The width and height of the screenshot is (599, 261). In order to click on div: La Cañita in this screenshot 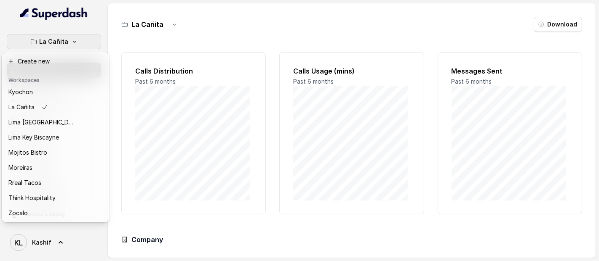, I will do `click(56, 137)`.